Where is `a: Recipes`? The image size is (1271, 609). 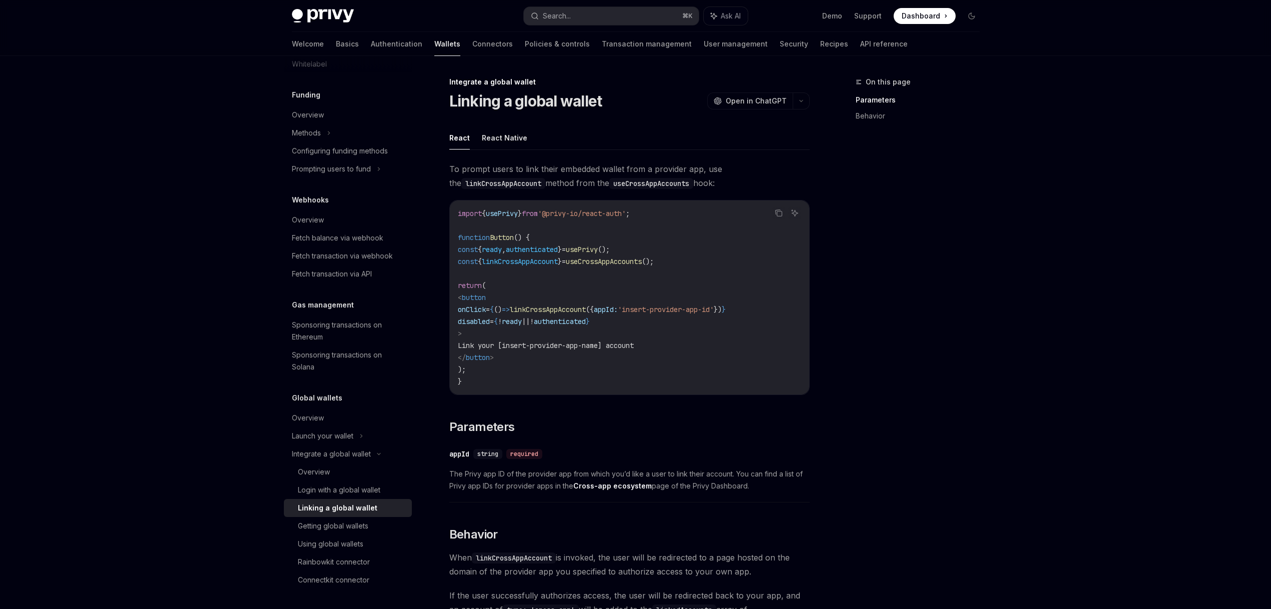 a: Recipes is located at coordinates (834, 44).